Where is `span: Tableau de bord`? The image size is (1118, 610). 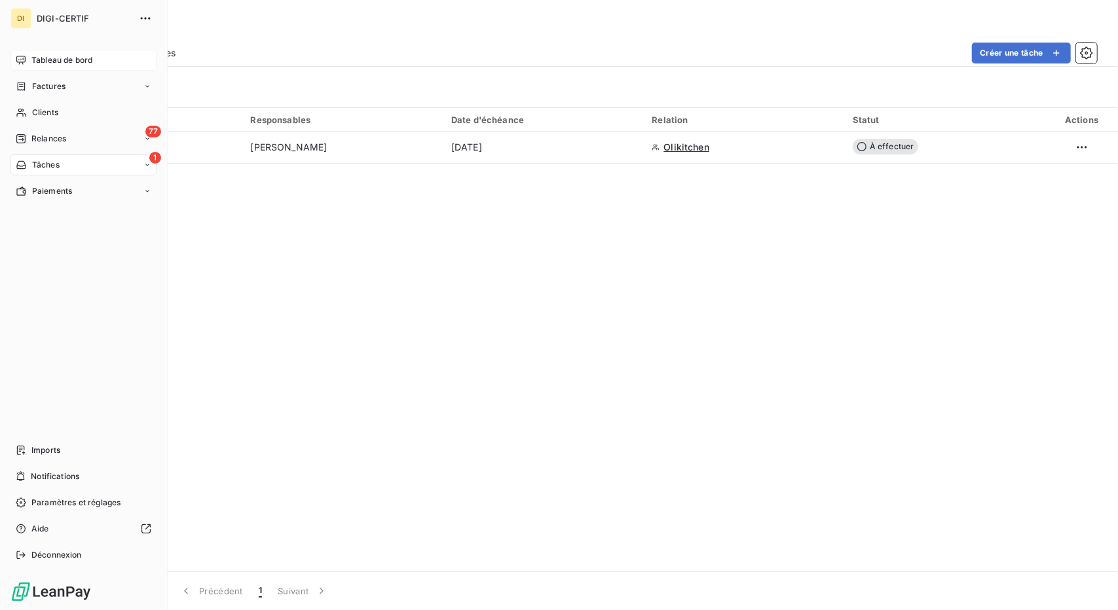
span: Tableau de bord is located at coordinates (62, 60).